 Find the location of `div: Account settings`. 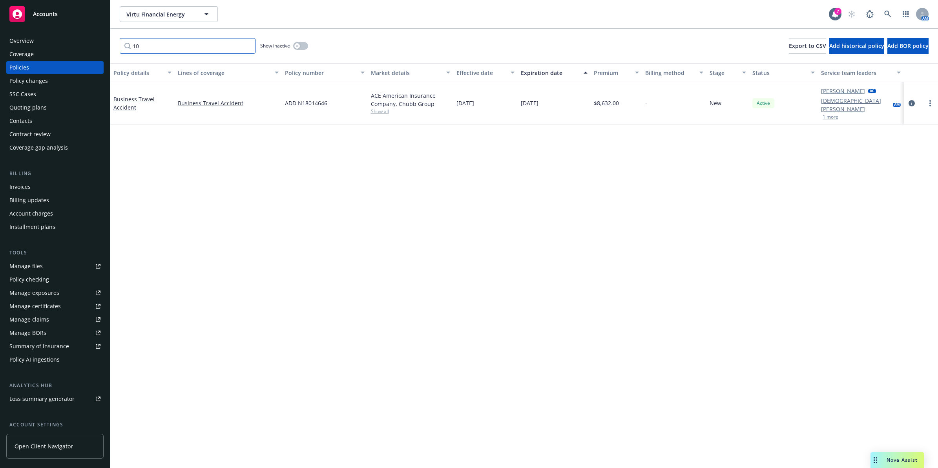

div: Account settings is located at coordinates (55, 425).